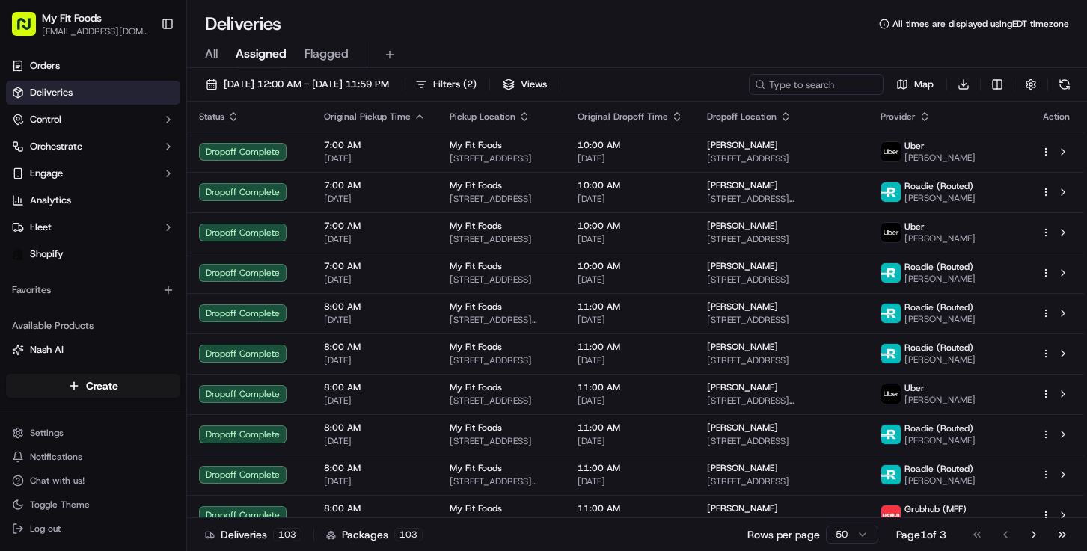  I want to click on span: Fleet, so click(40, 227).